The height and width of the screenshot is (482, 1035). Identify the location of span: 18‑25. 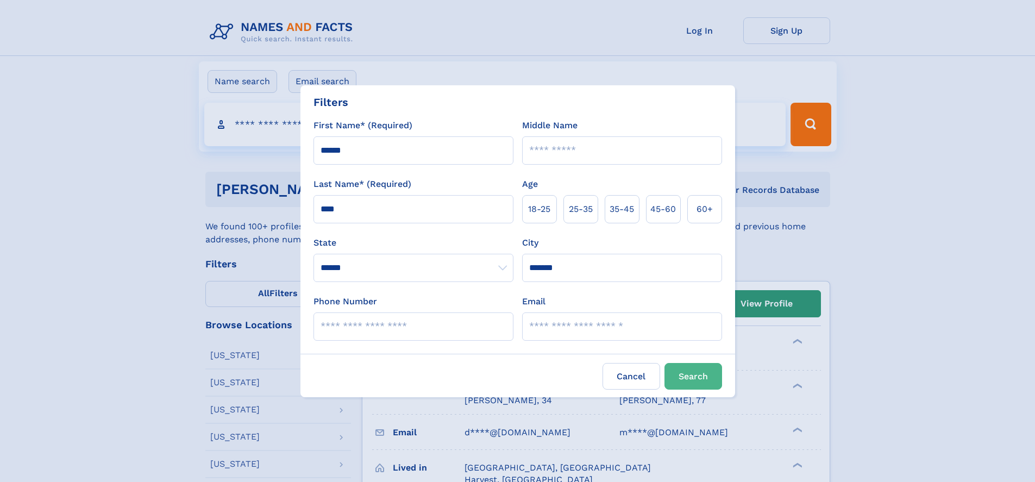
(539, 209).